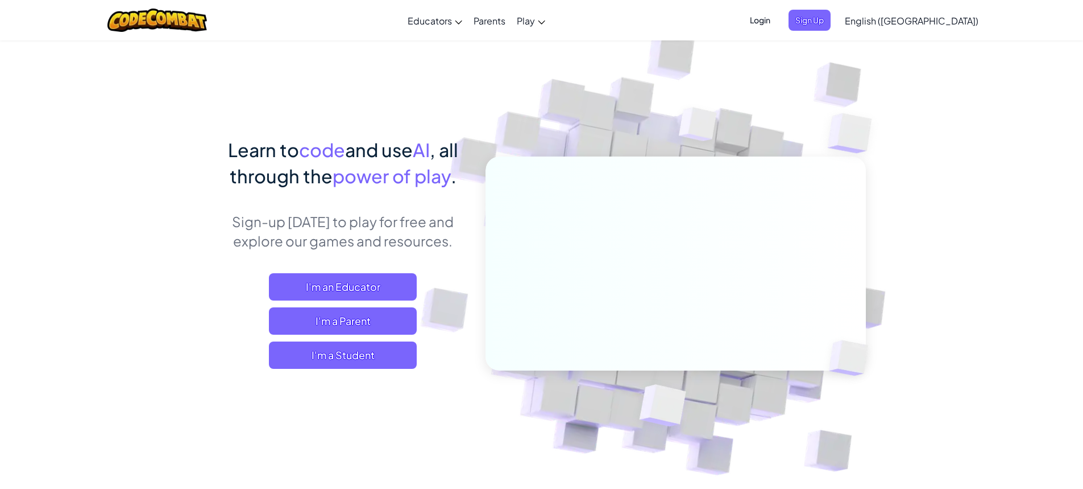 This screenshot has height=489, width=1083. Describe the element at coordinates (810, 20) in the screenshot. I see `span: Sign Up` at that location.